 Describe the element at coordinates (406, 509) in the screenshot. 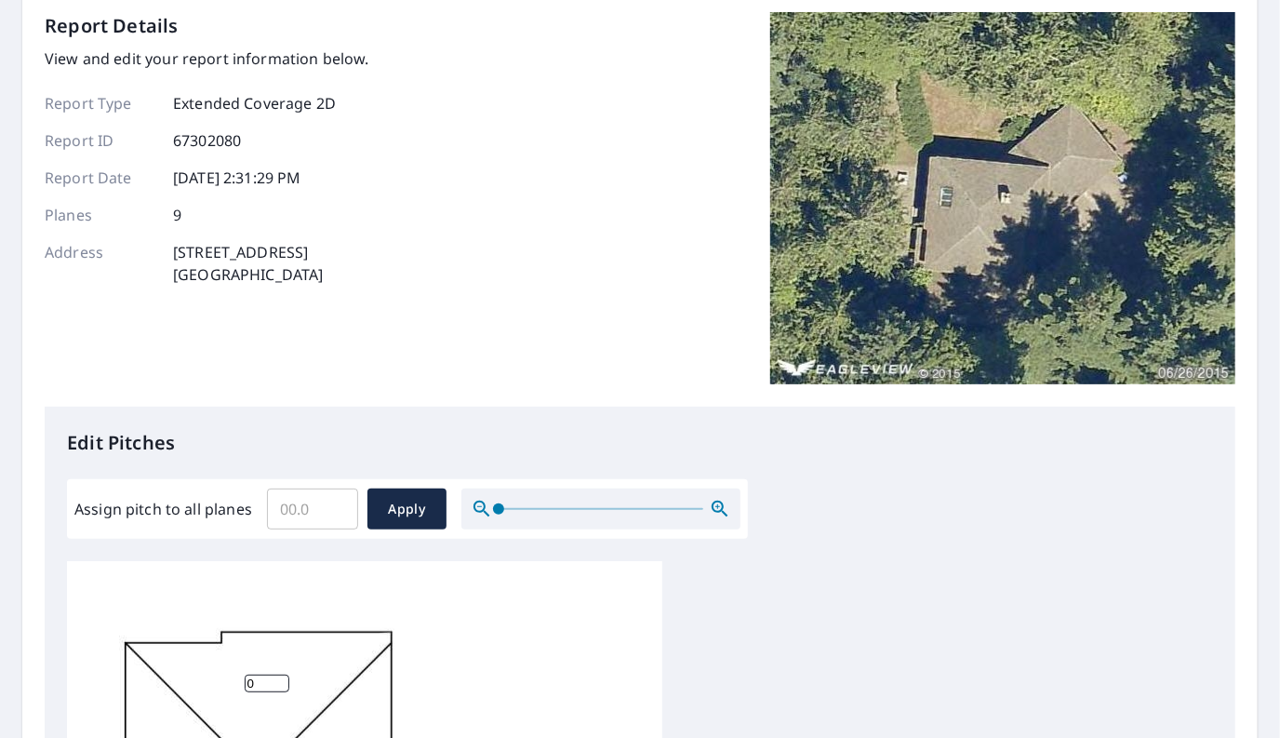

I see `span: Apply` at that location.